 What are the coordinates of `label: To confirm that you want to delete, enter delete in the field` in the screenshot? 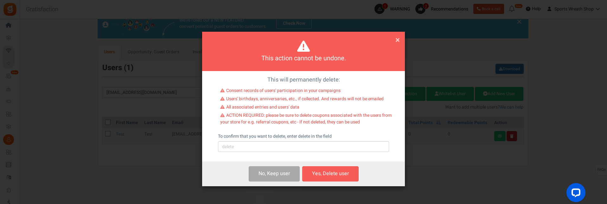 It's located at (275, 136).